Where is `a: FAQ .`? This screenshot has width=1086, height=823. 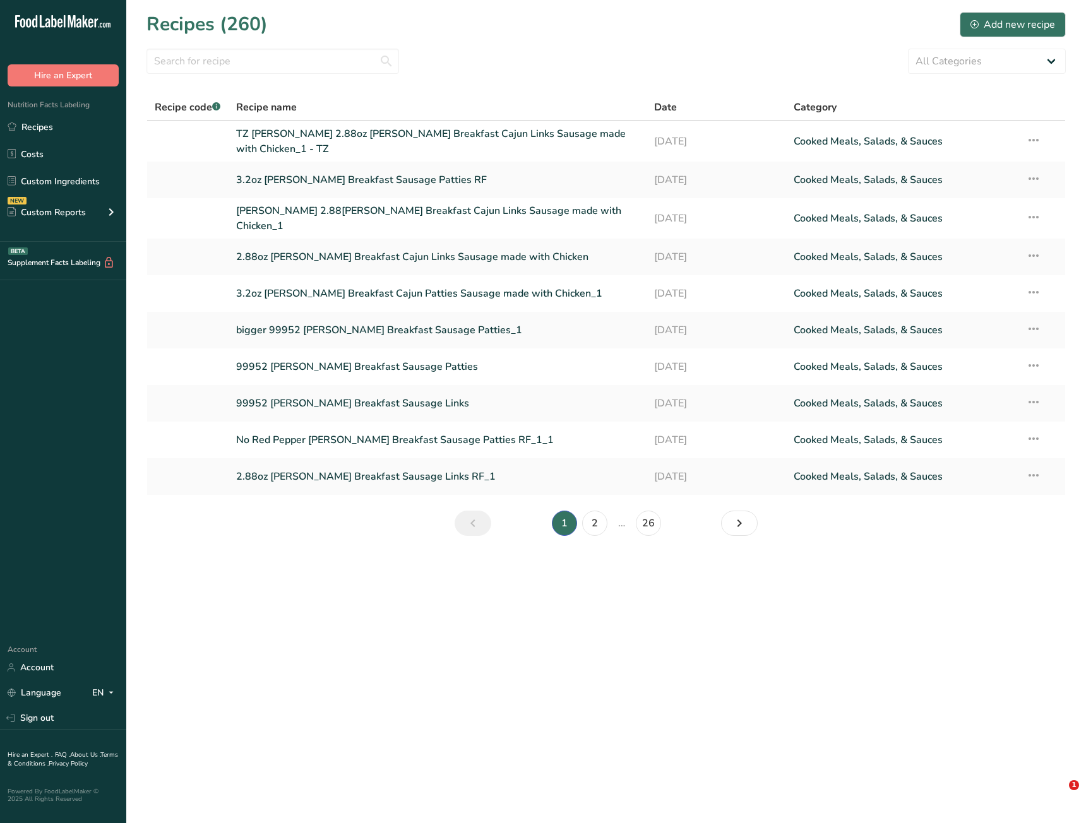 a: FAQ . is located at coordinates (62, 755).